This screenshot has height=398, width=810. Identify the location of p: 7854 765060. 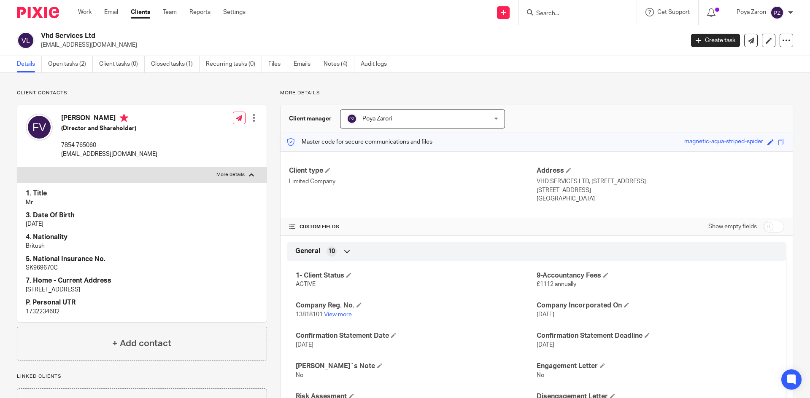
(109, 145).